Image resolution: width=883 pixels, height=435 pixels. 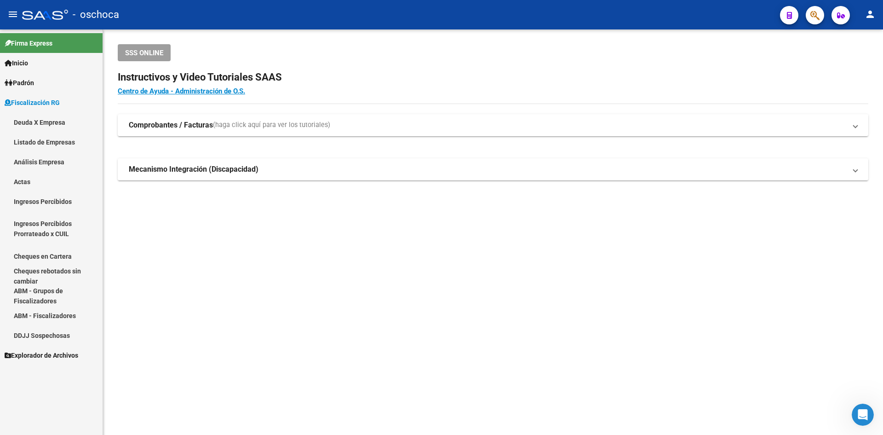 I want to click on mat-icon: person, so click(x=871, y=14).